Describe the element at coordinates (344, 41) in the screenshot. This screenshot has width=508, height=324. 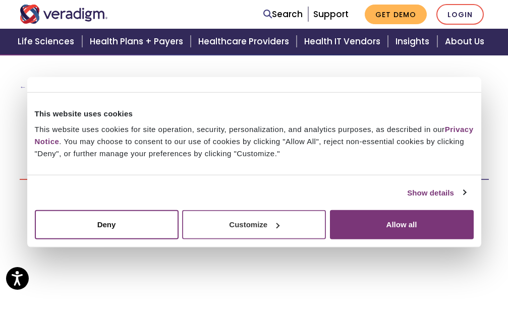
I see `a: Health IT Vendors` at that location.